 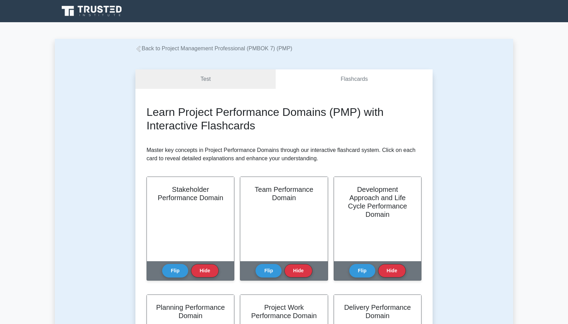 What do you see at coordinates (214, 48) in the screenshot?
I see `a: Back to Project Management Professional (PMBOK 7) (PMP)` at bounding box center [214, 48].